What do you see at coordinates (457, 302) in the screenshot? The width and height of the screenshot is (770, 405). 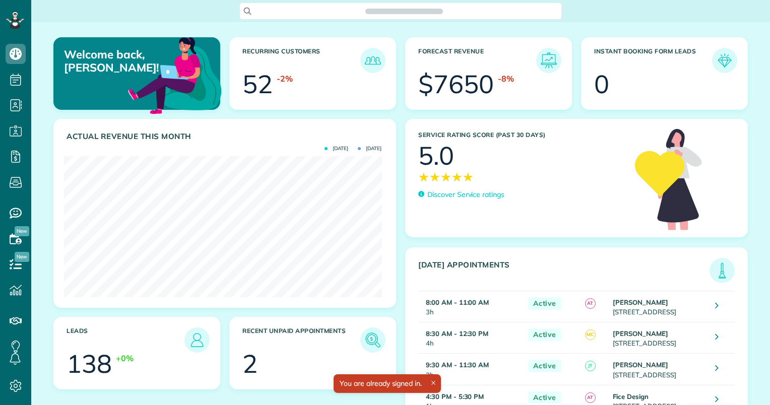 I see `strong: 8:00 AM - 11:00 AM` at bounding box center [457, 302].